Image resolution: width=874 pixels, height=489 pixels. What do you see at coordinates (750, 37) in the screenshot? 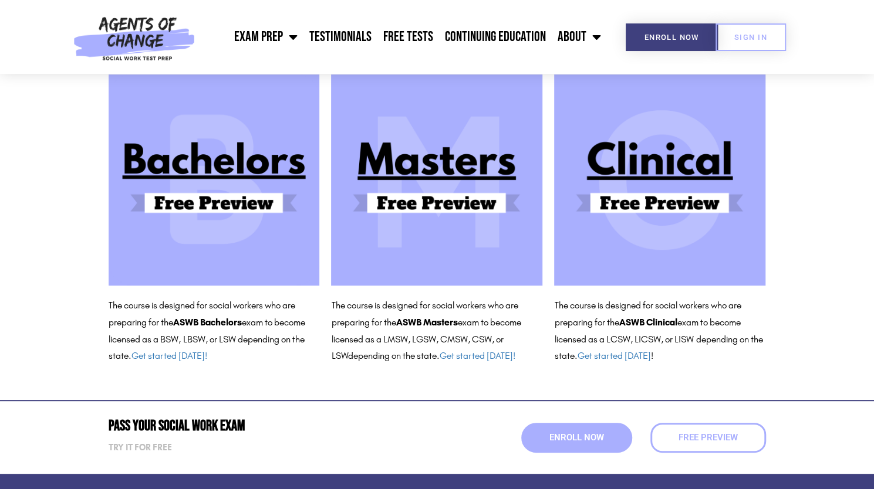
I see `span: SIGN IN` at bounding box center [750, 37].